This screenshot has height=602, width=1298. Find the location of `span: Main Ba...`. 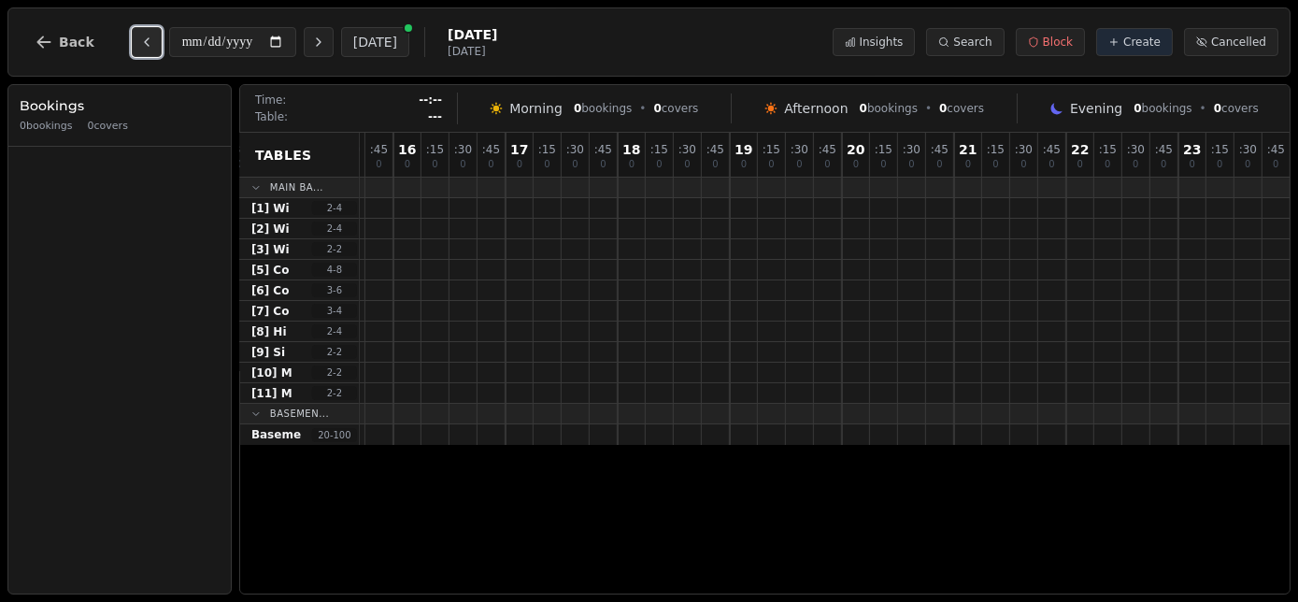

span: Main Ba... is located at coordinates (296, 187).